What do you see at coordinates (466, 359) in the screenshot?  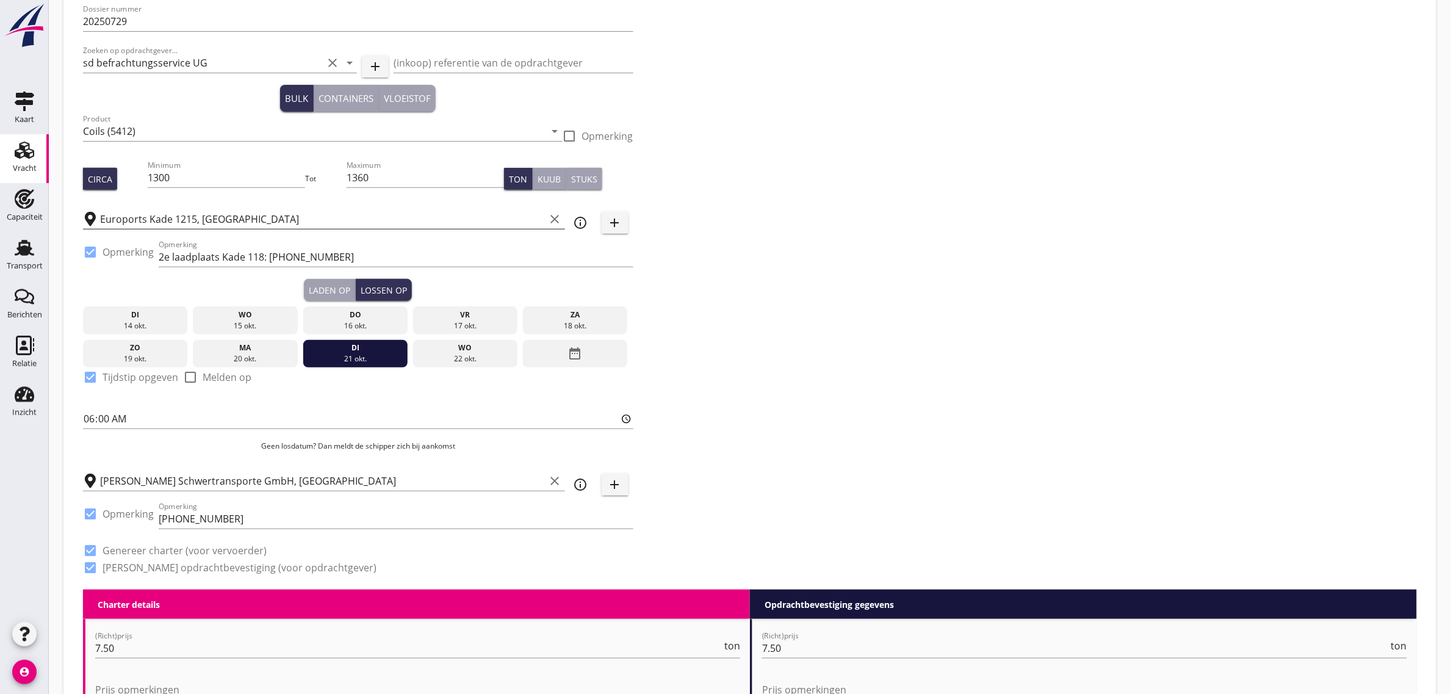 I see `div: 22 okt.` at bounding box center [466, 359].